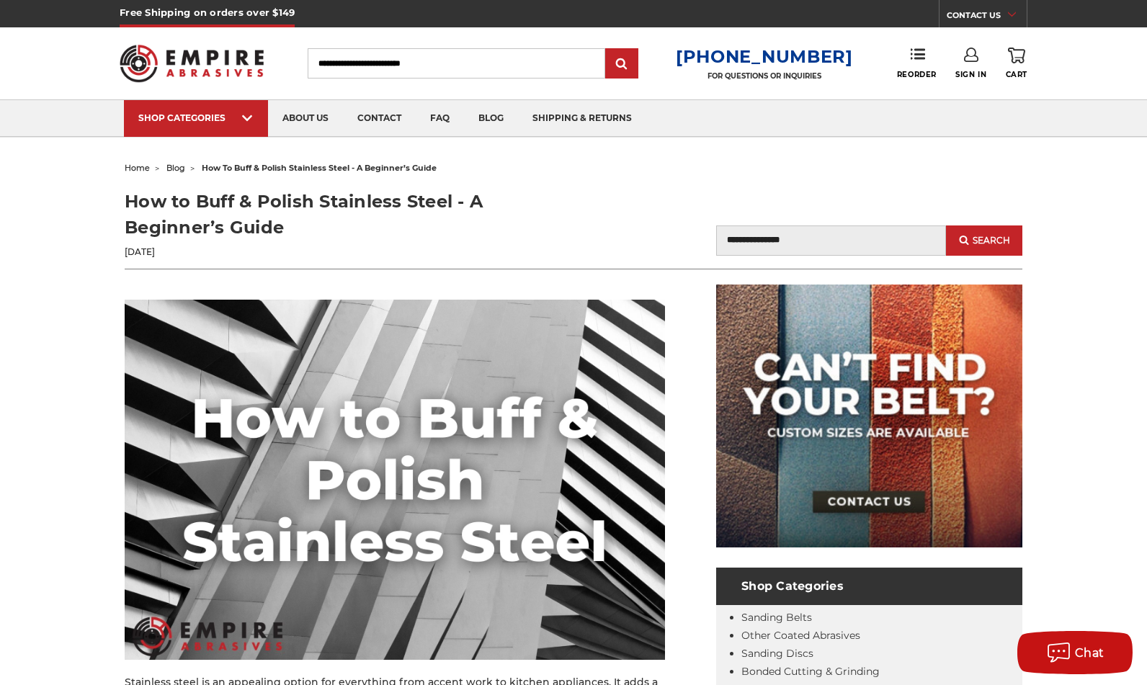 The width and height of the screenshot is (1147, 685). Describe the element at coordinates (869, 587) in the screenshot. I see `h4: Shop Categories` at that location.